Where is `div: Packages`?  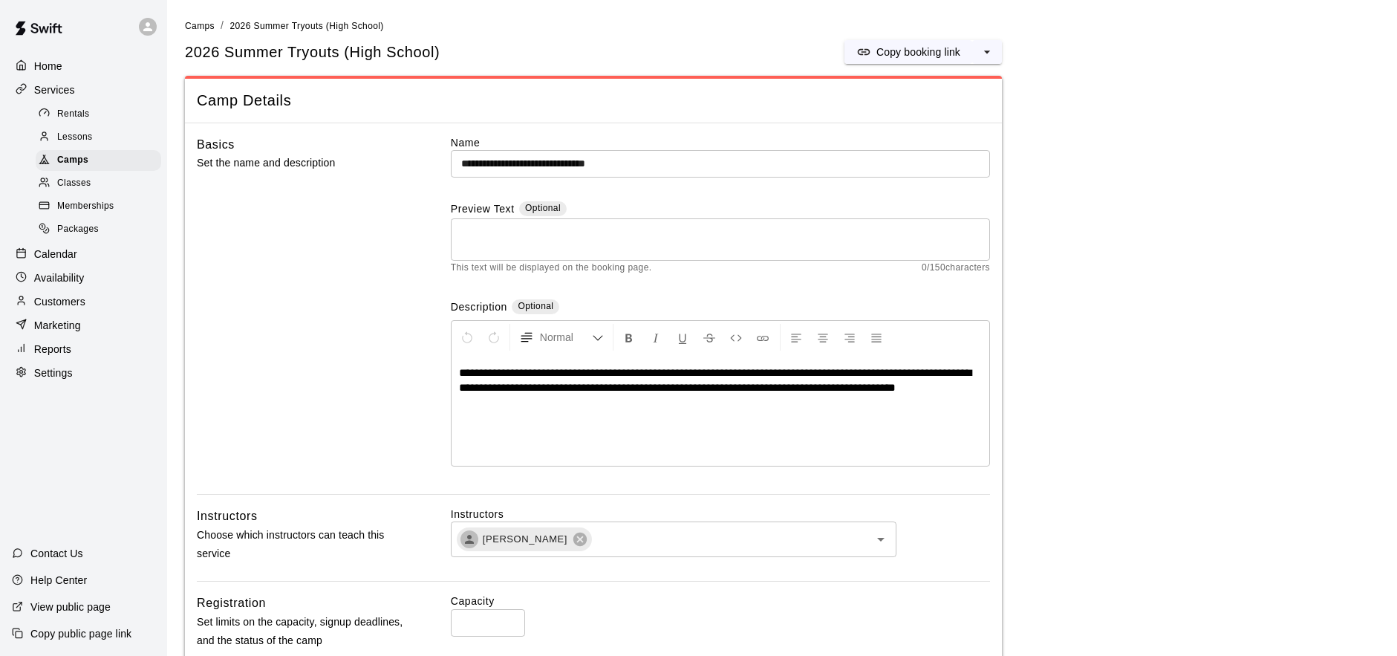 div: Packages is located at coordinates (98, 229).